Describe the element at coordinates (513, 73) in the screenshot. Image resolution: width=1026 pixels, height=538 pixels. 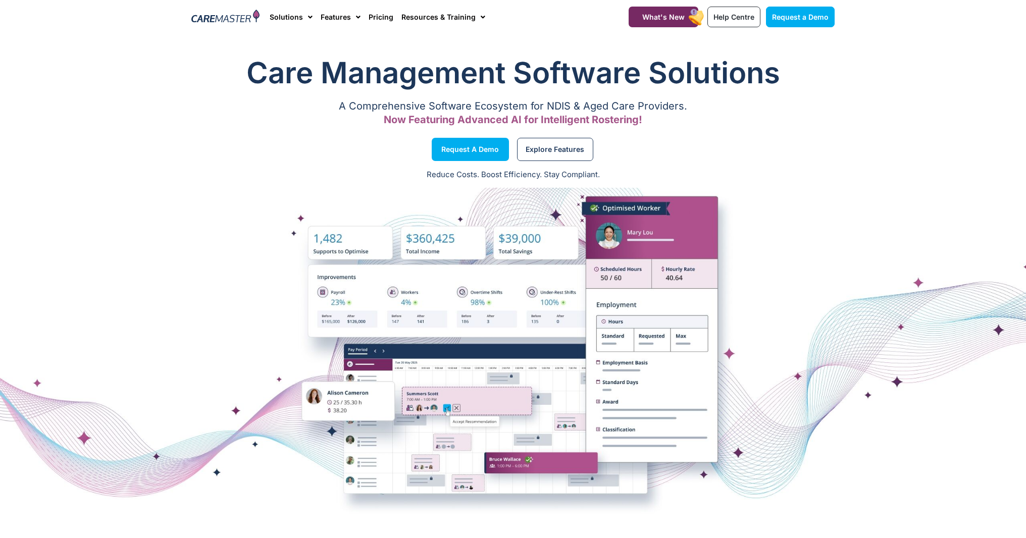
I see `h1: Care Management Software Solutions` at that location.